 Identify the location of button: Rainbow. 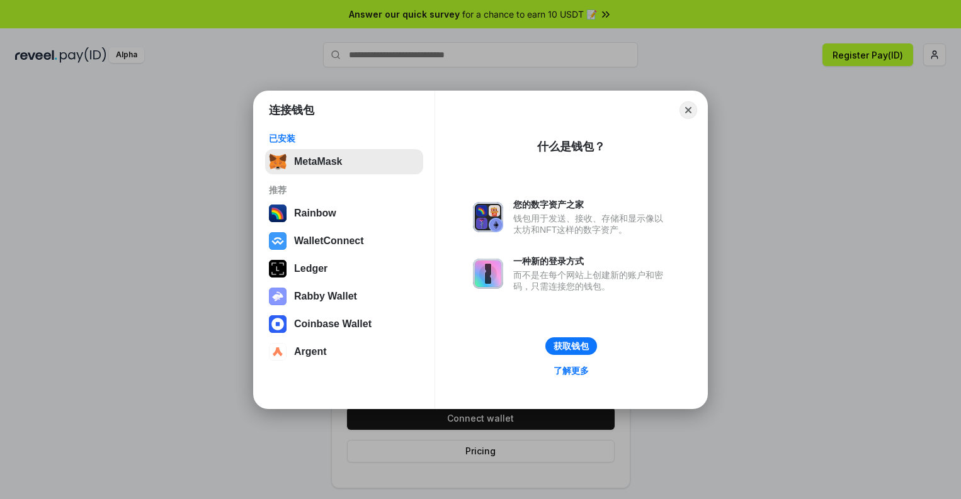
(344, 213).